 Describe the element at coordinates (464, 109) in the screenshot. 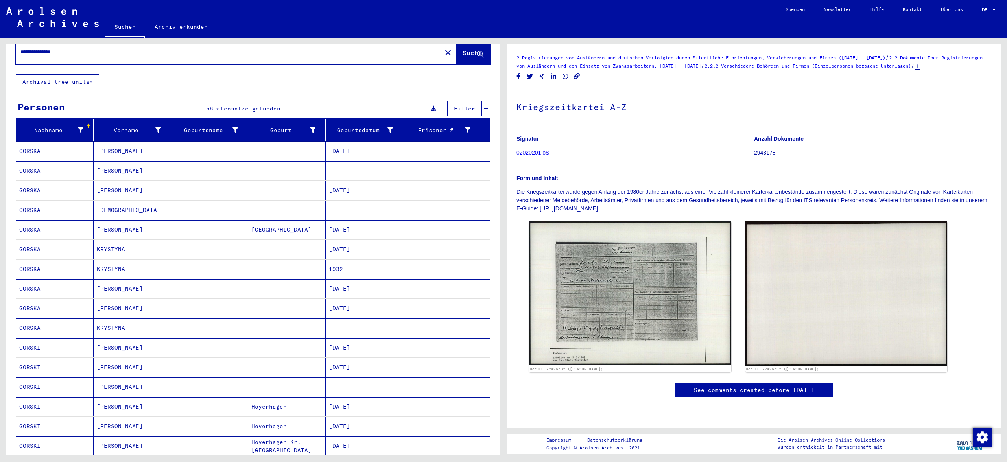

I see `span: Filter` at that location.